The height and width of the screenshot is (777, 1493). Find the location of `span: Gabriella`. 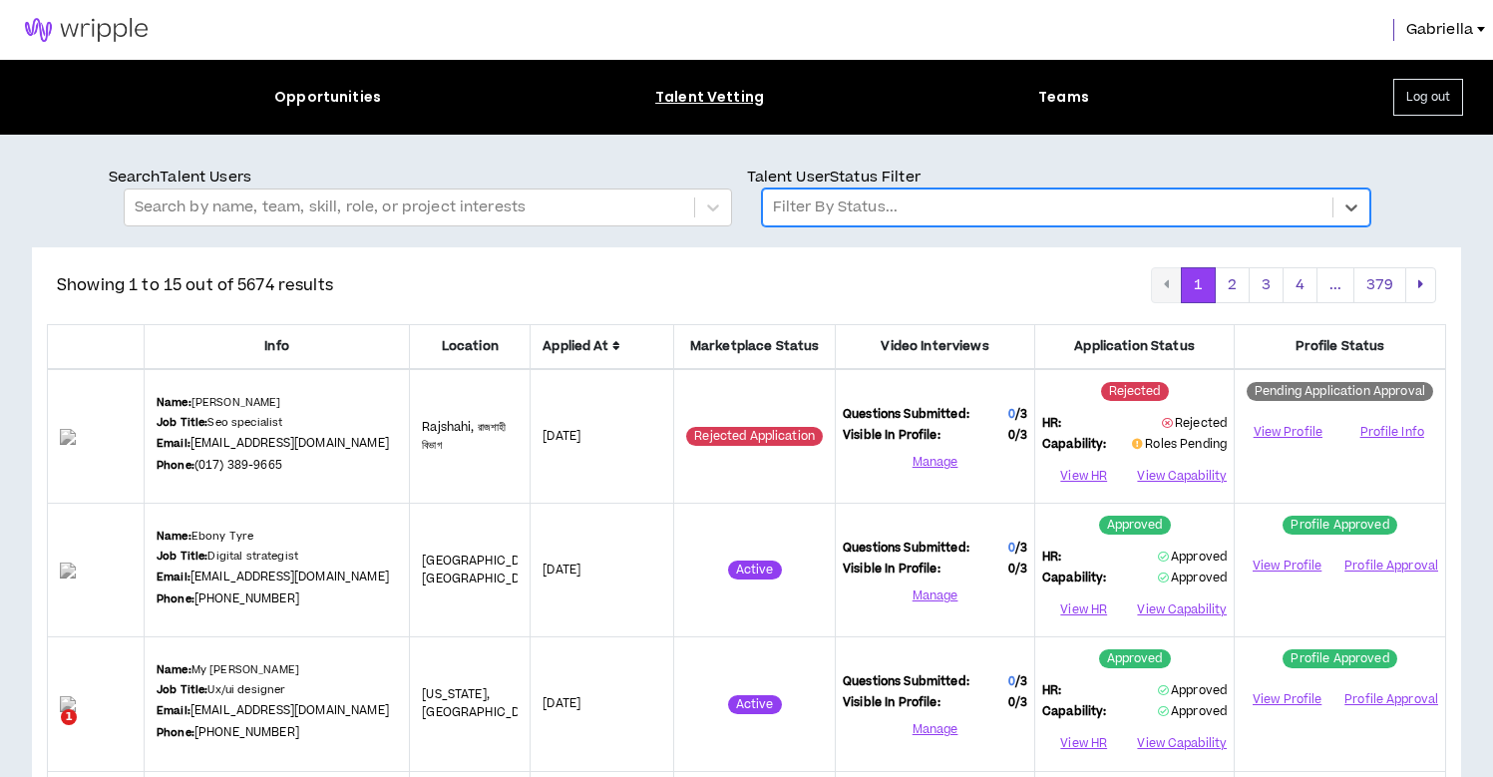

span: Gabriella is located at coordinates (1439, 30).